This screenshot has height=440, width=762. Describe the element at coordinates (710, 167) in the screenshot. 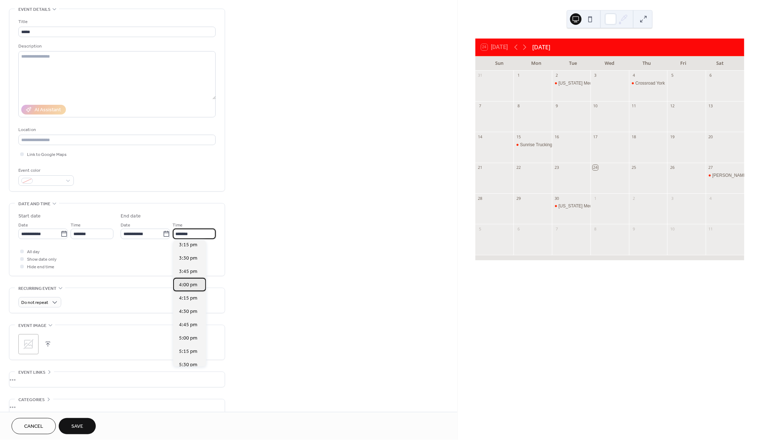

I see `div: 27` at that location.